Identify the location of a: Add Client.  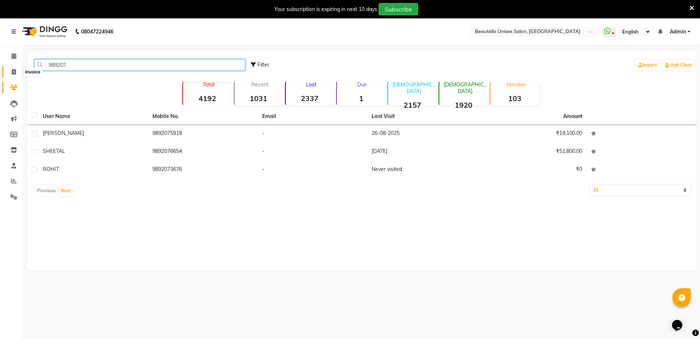
(678, 65).